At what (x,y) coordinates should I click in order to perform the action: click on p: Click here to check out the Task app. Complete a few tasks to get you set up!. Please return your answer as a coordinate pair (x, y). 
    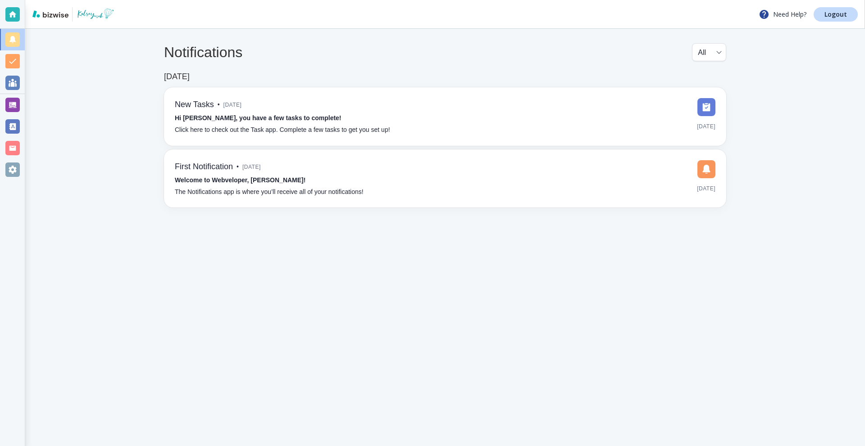
    Looking at the image, I should click on (282, 130).